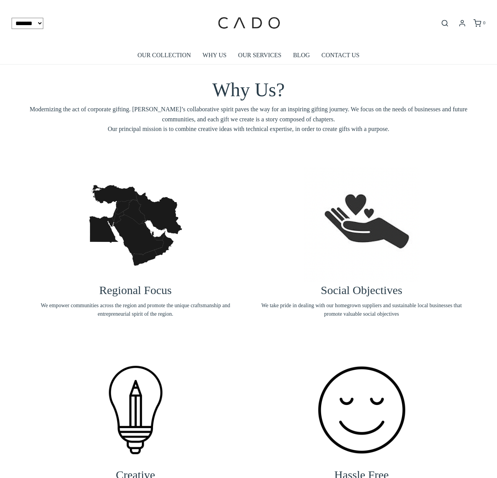  I want to click on span: We take pride in dealing with our homegrown suppliers and sustainable local businesses that promo..., so click(362, 310).